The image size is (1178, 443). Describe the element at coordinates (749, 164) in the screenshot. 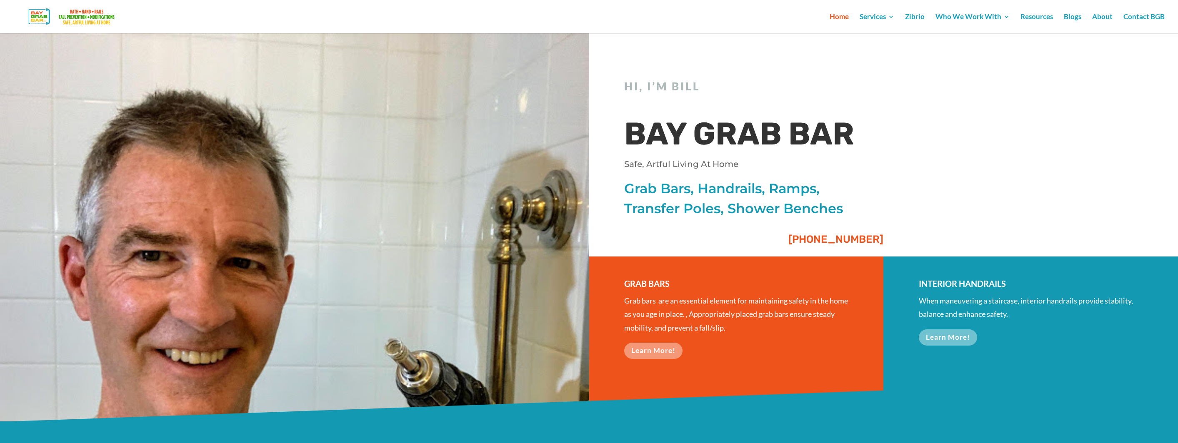

I see `p: Safe, Artful Living At Home` at that location.